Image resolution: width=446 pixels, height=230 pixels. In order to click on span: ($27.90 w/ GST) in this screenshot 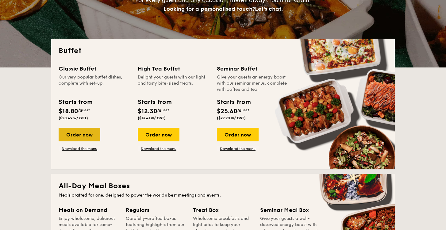, I will do `click(231, 118)`.